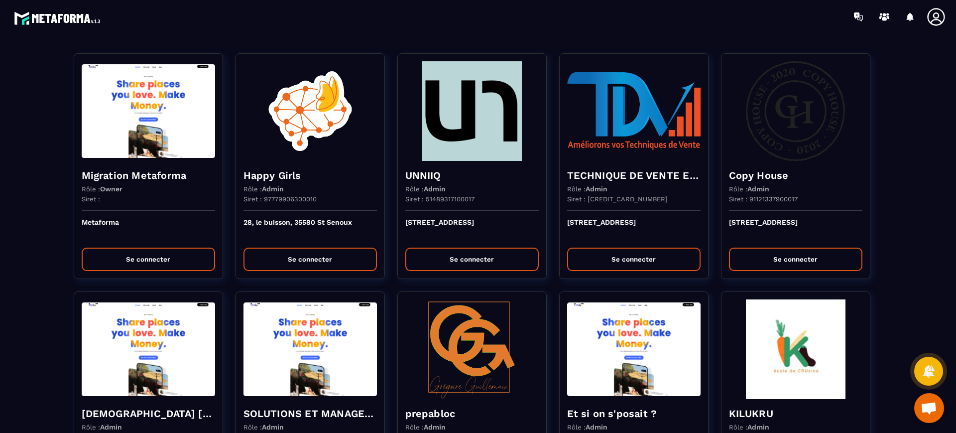  I want to click on p: Siret : 51489317100017, so click(440, 199).